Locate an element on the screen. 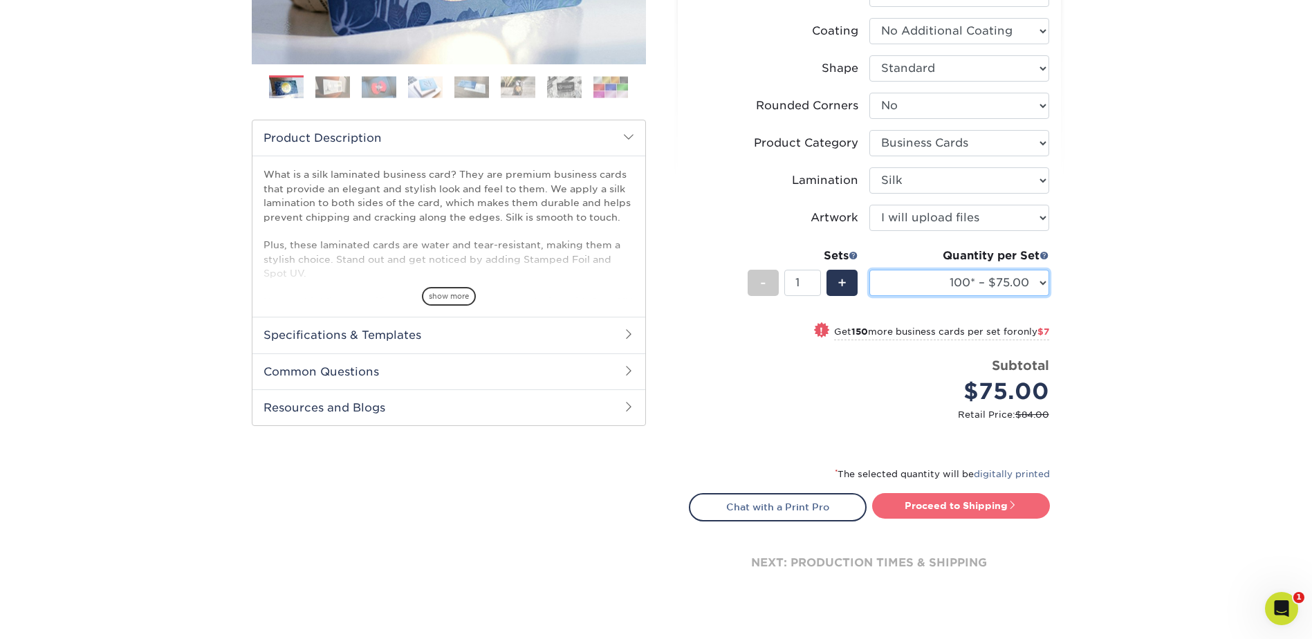 This screenshot has height=639, width=1312. img: Business Cards 02 is located at coordinates (333, 86).